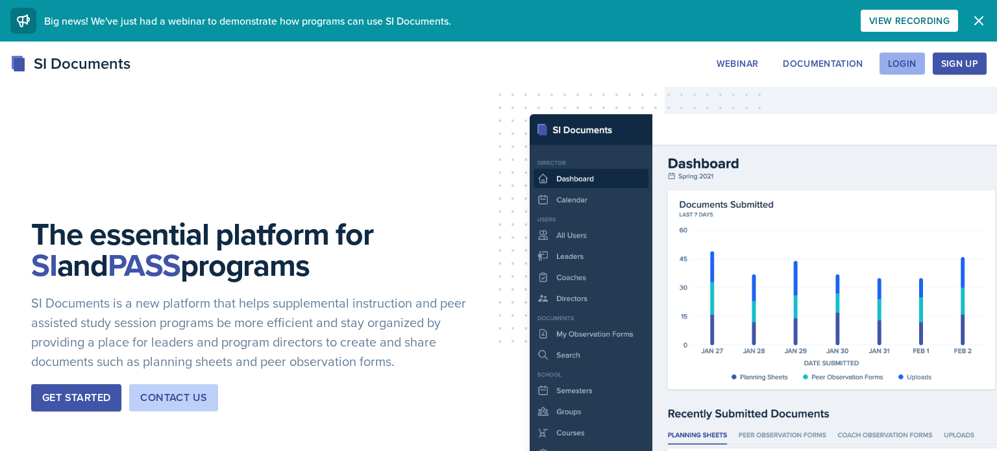 The width and height of the screenshot is (997, 451). What do you see at coordinates (823, 64) in the screenshot?
I see `button: Documentation` at bounding box center [823, 64].